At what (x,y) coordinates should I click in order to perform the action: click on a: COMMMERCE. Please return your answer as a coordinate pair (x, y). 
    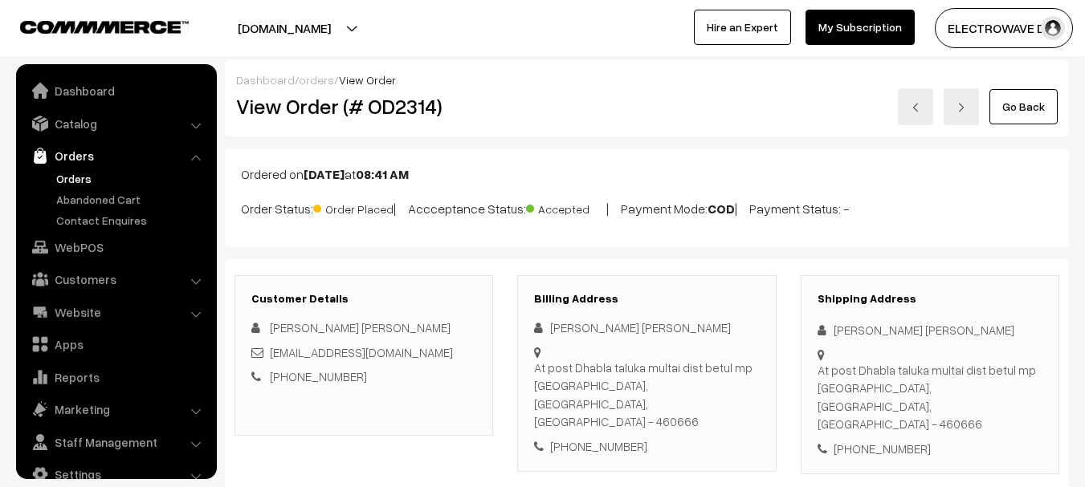
    Looking at the image, I should click on (90, 26).